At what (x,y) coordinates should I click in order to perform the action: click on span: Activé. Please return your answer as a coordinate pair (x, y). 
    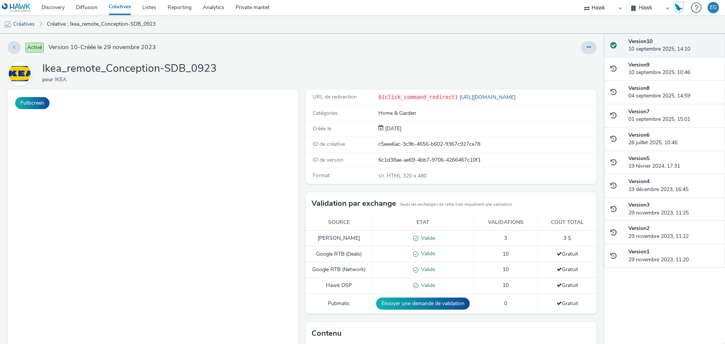
    Looking at the image, I should click on (34, 48).